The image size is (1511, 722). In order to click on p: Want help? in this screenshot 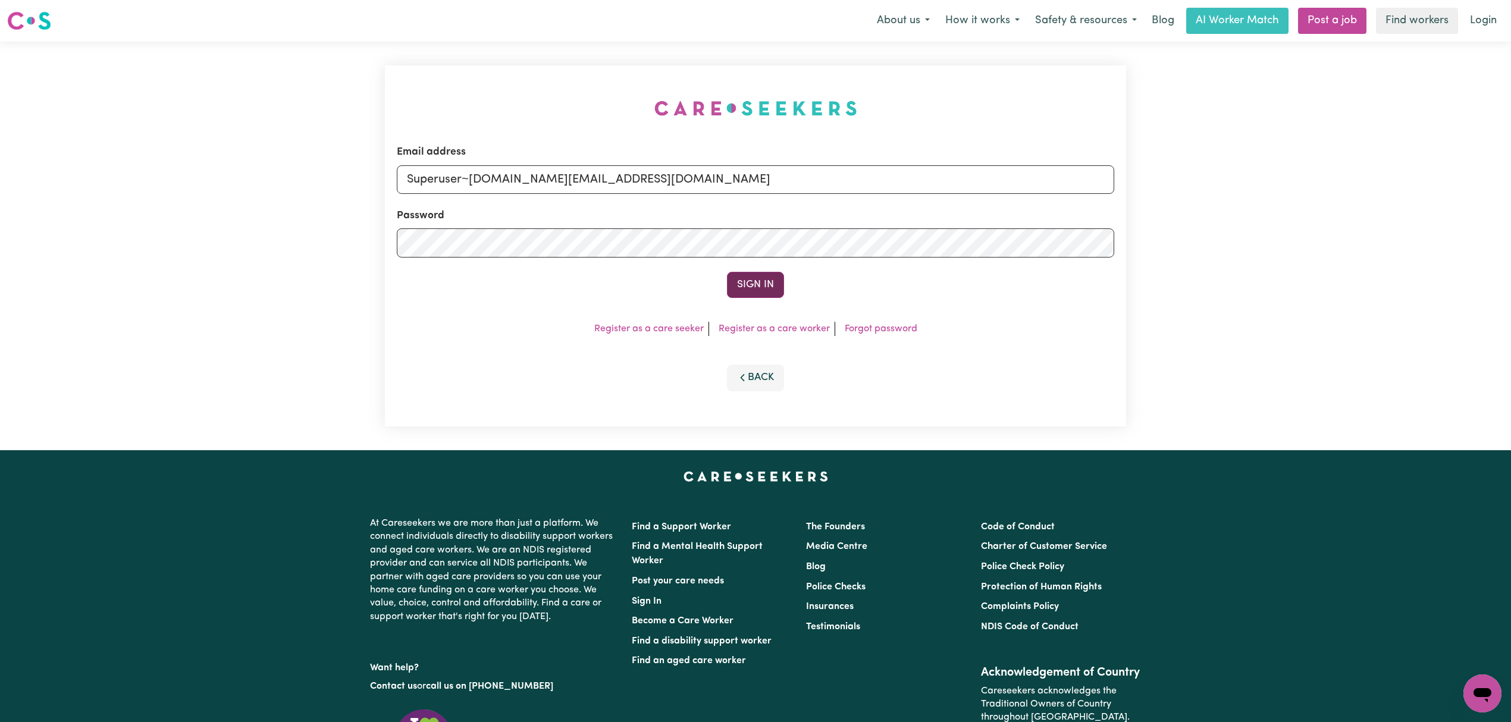, I will do `click(494, 666)`.